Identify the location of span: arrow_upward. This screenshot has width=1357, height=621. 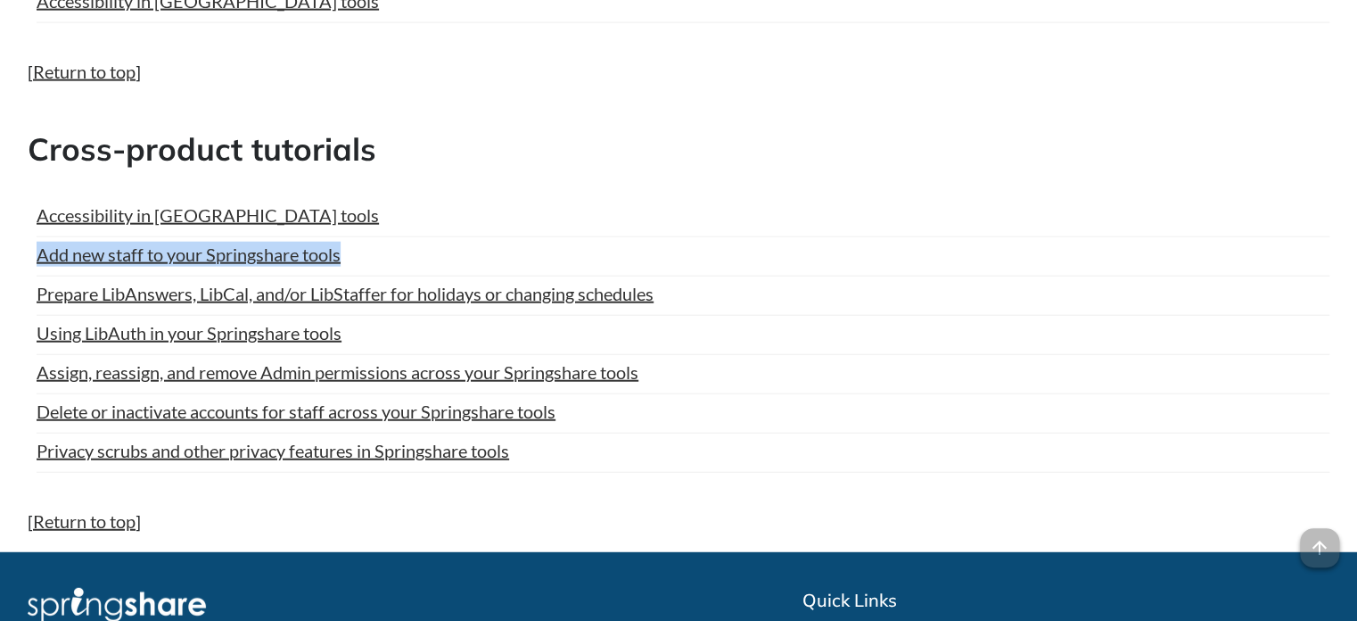
(1320, 548).